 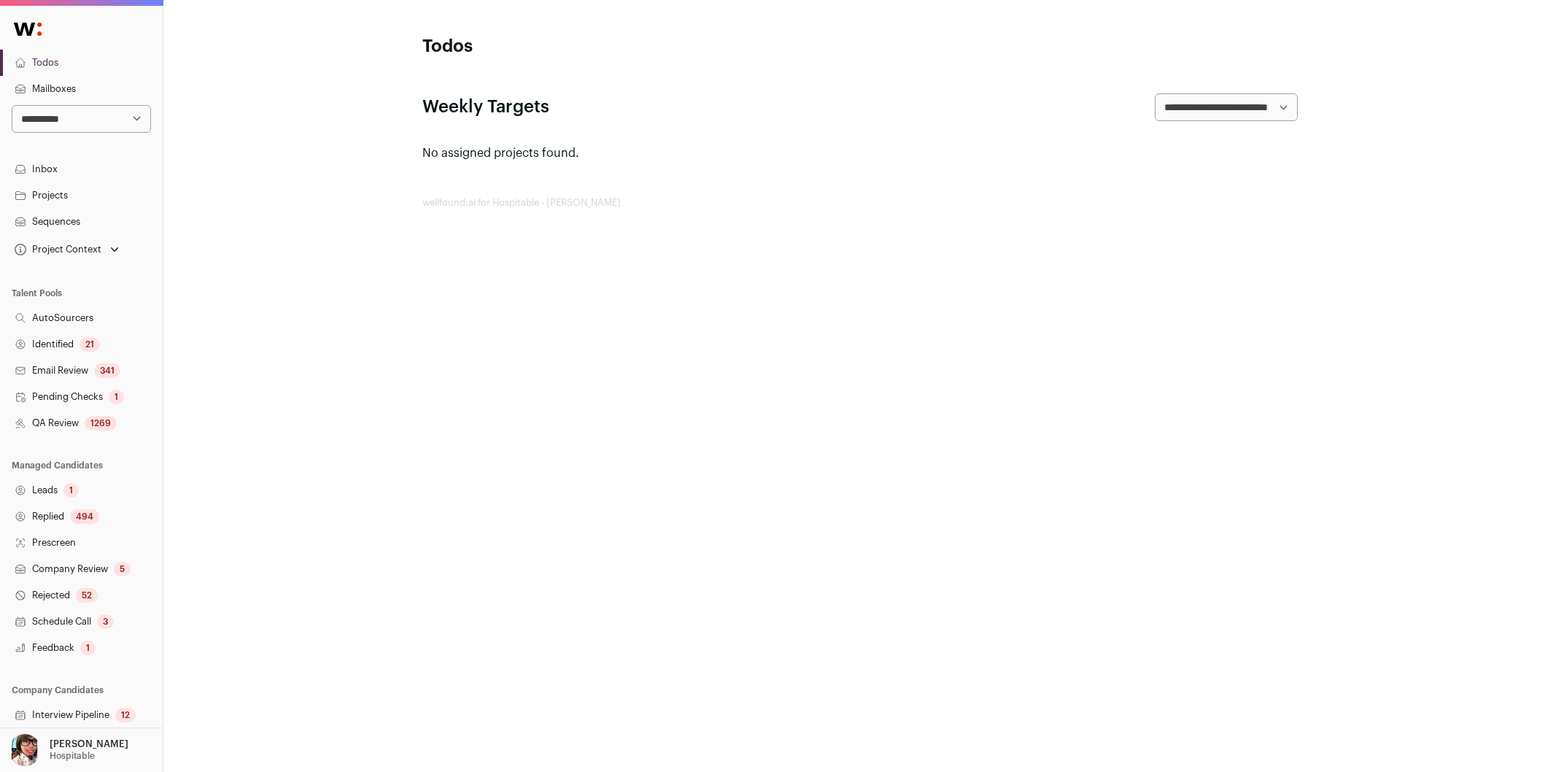 I want to click on div: 5, so click(x=122, y=569).